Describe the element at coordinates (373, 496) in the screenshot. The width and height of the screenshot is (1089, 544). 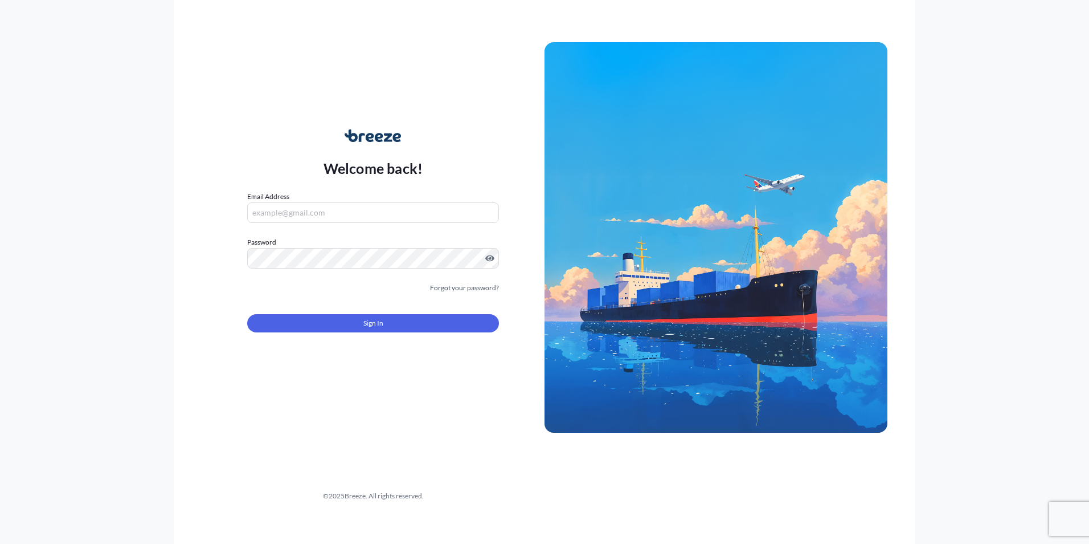
I see `div: © 2025 Breeze. All rights reserved.` at that location.